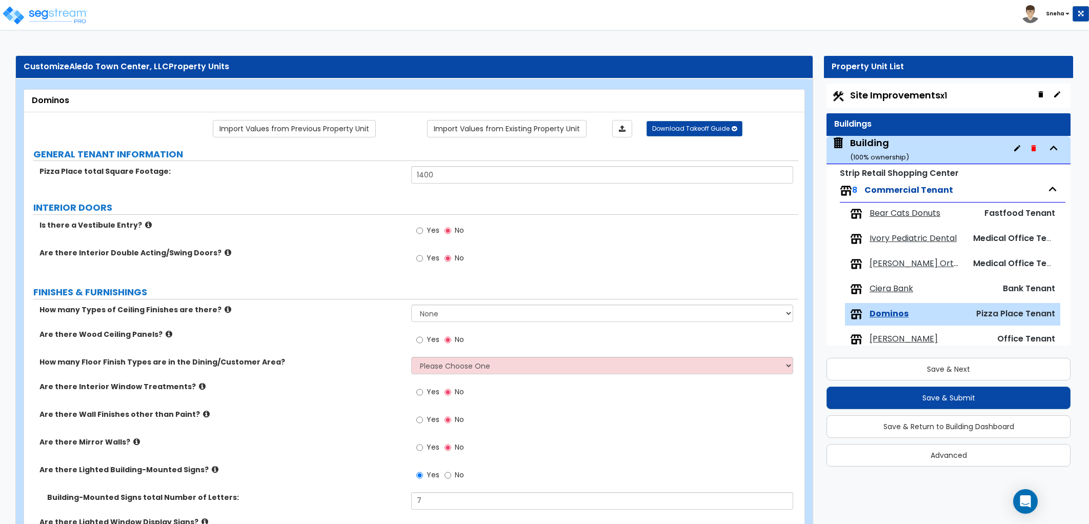  Describe the element at coordinates (221, 253) in the screenshot. I see `label: Are there Interior Double Acting/Swing Doors?` at that location.